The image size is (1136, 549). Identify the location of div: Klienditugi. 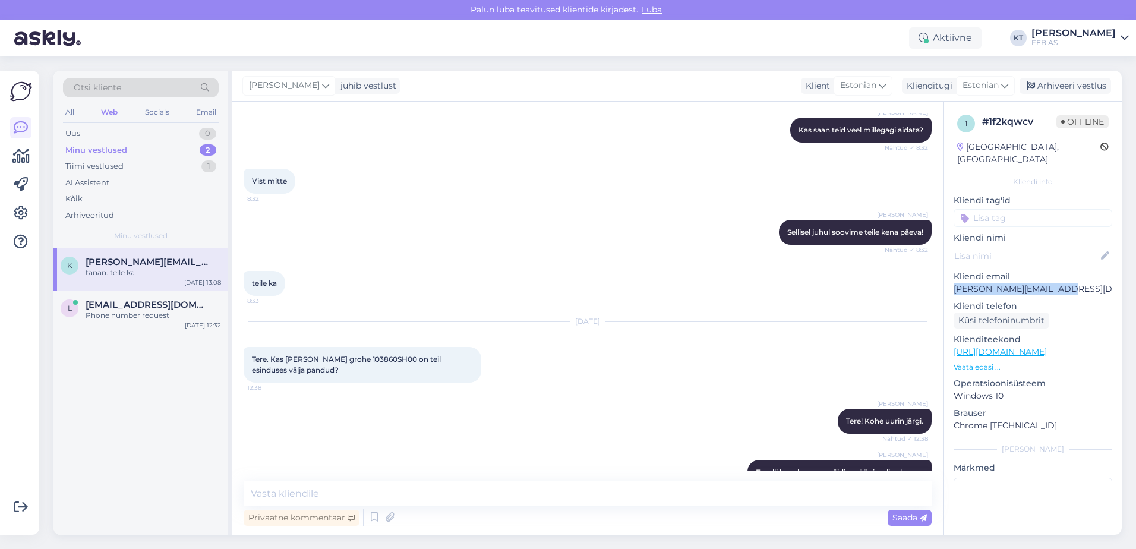
(927, 86).